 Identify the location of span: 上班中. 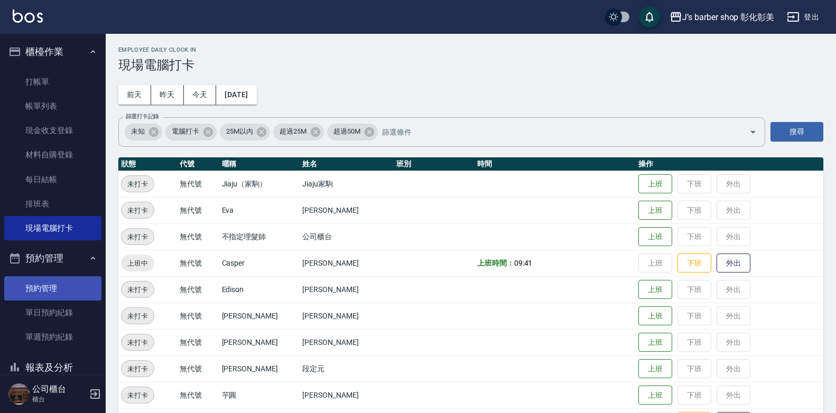
(137, 263).